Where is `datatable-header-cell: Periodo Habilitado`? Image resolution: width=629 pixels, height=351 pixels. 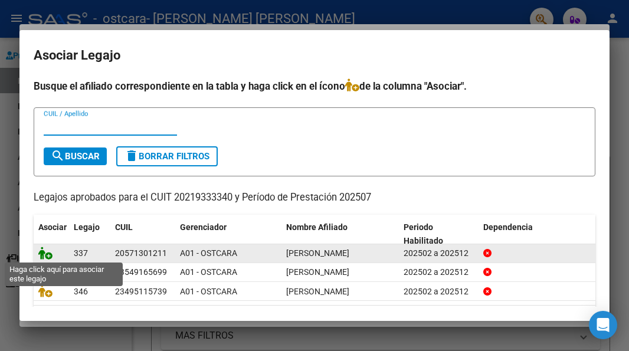
datatable-header-cell: Periodo Habilitado is located at coordinates (438, 234).